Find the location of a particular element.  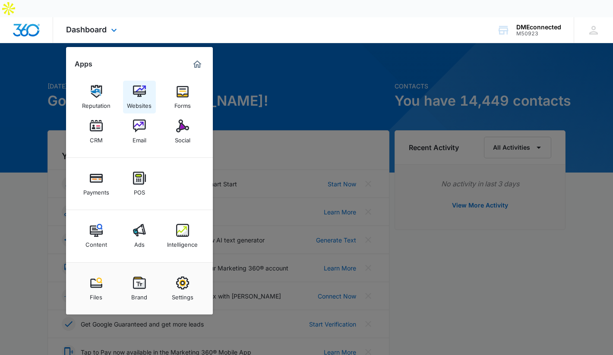

a: POS is located at coordinates (140, 184).